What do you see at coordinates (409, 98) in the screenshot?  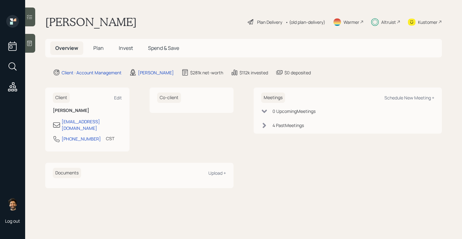 I see `div: Schedule New Meeting +` at bounding box center [409, 98].